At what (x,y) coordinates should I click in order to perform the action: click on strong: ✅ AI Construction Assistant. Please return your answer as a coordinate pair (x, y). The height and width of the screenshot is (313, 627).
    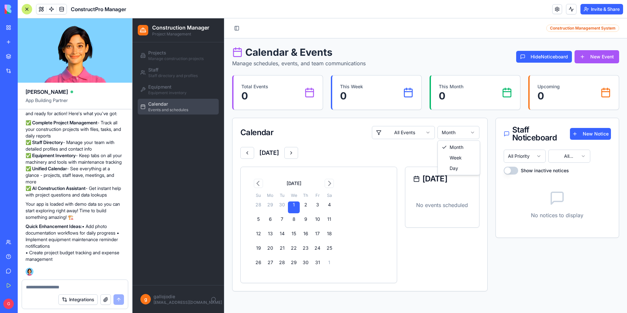
    Looking at the image, I should click on (55, 188).